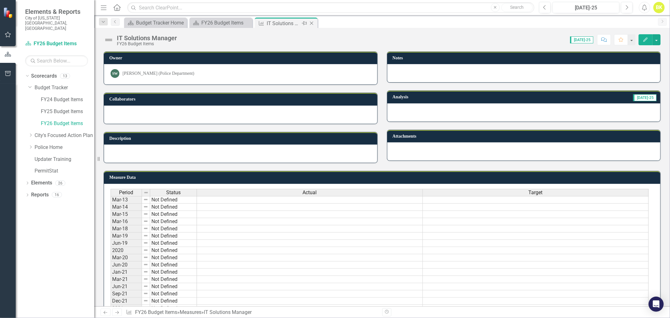 This screenshot has width=670, height=318. I want to click on h3: Description, so click(242, 138).